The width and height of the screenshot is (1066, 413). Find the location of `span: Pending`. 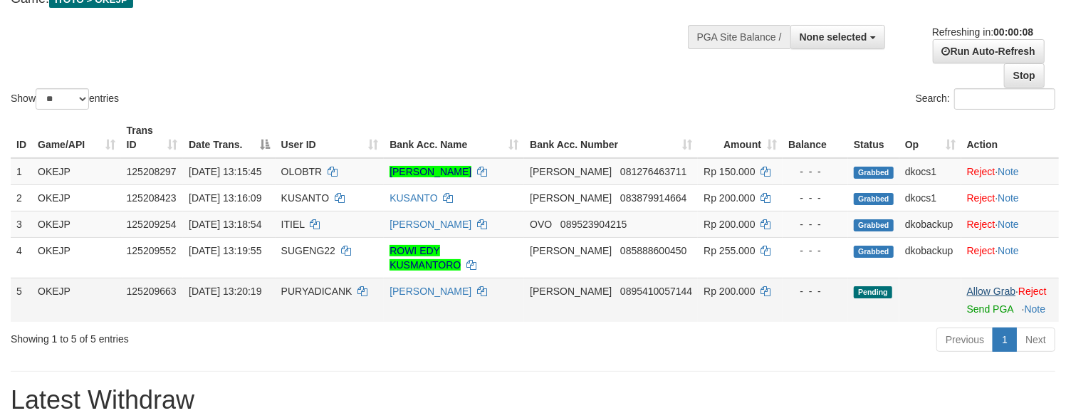

span: Pending is located at coordinates (873, 292).